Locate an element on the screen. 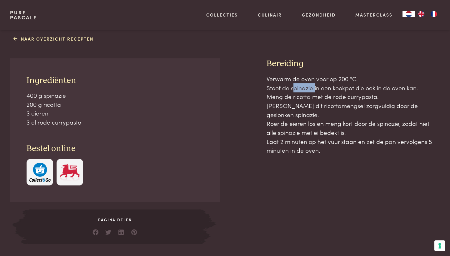 The image size is (450, 256). span: Pagina delen is located at coordinates (115, 220).